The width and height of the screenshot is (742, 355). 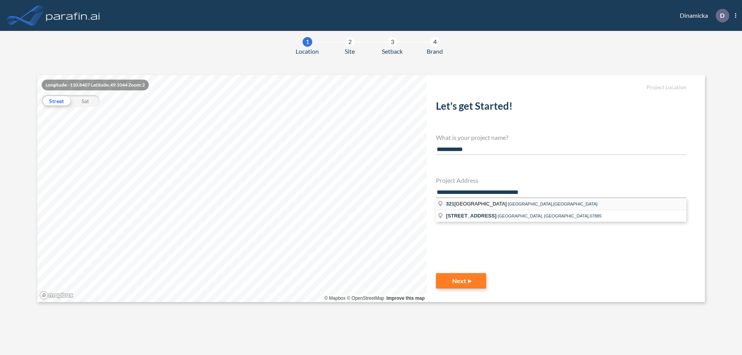 What do you see at coordinates (451, 204) in the screenshot?
I see `span: 321` at bounding box center [451, 204].